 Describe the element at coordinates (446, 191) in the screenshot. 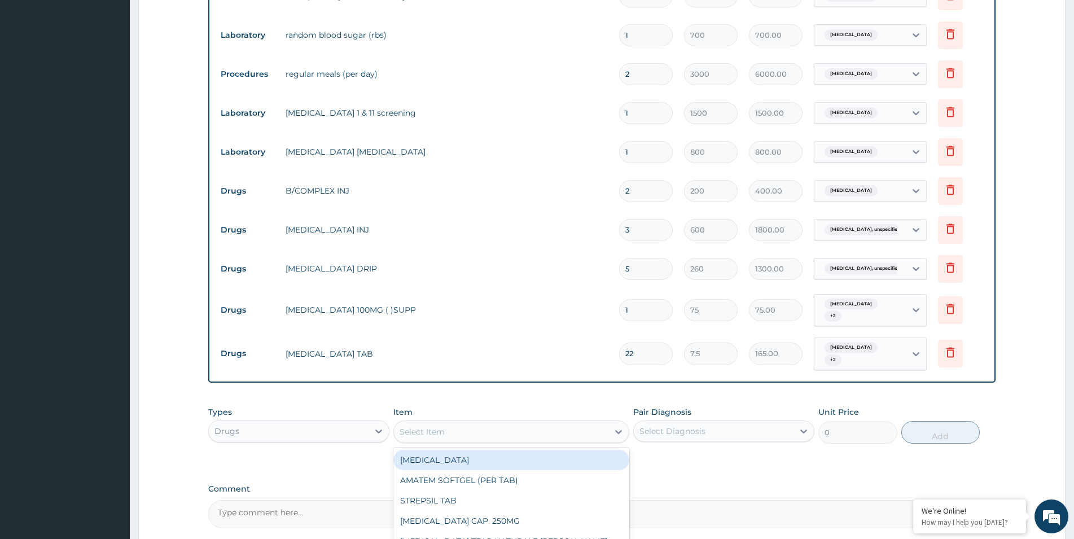

I see `td: B/COMPLEX INJ` at that location.